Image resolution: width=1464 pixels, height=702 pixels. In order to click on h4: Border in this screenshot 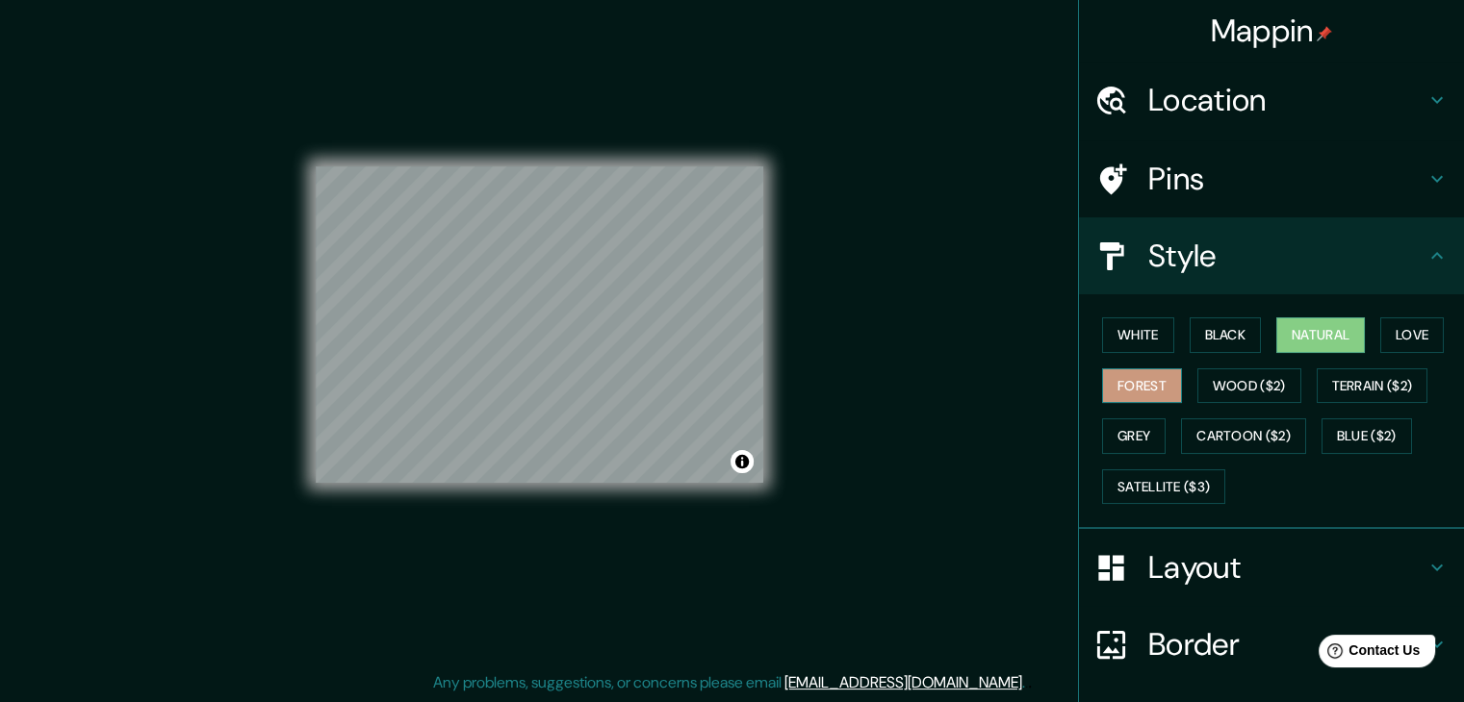, I will do `click(1287, 645)`.